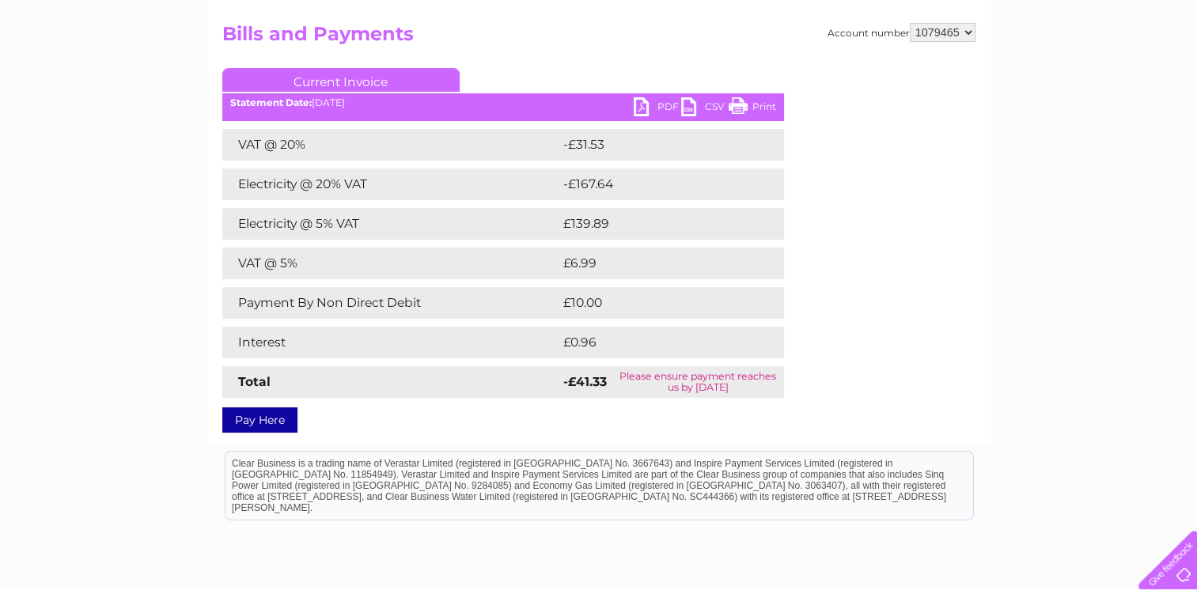 The image size is (1197, 590). What do you see at coordinates (259, 420) in the screenshot?
I see `a: Pay Here` at bounding box center [259, 420].